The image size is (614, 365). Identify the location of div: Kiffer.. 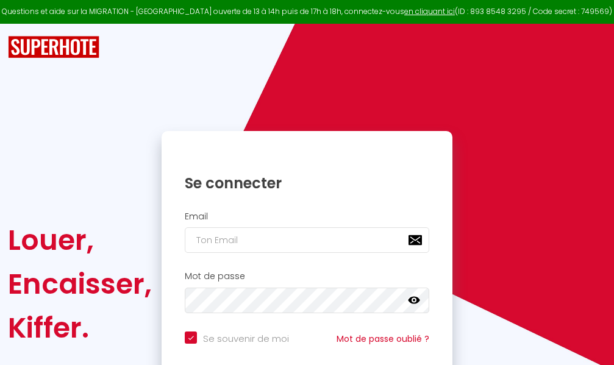
(80, 328).